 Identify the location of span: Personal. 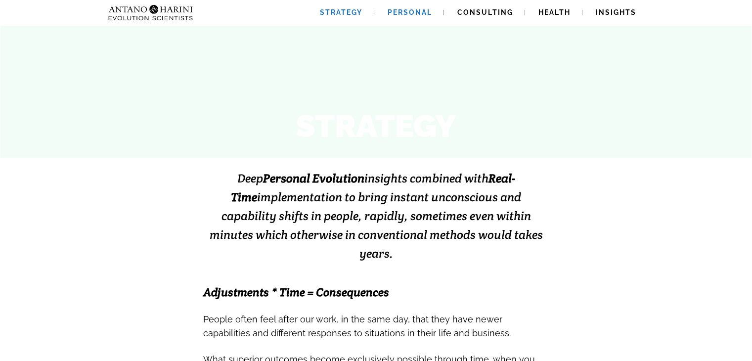
(410, 12).